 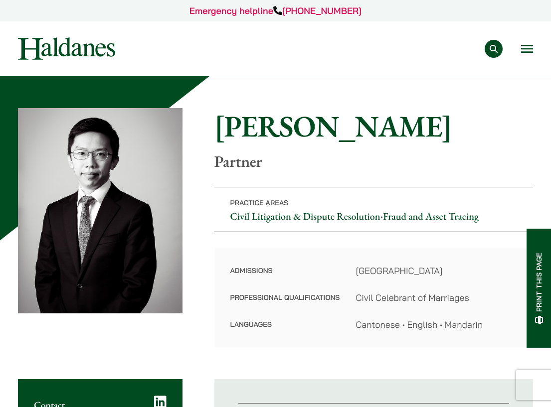 What do you see at coordinates (493, 49) in the screenshot?
I see `button: Search` at bounding box center [493, 49].